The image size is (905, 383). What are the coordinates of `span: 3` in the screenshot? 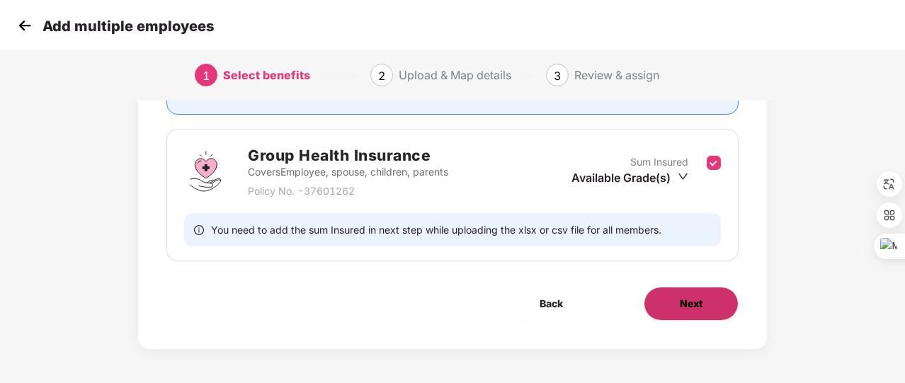 It's located at (557, 76).